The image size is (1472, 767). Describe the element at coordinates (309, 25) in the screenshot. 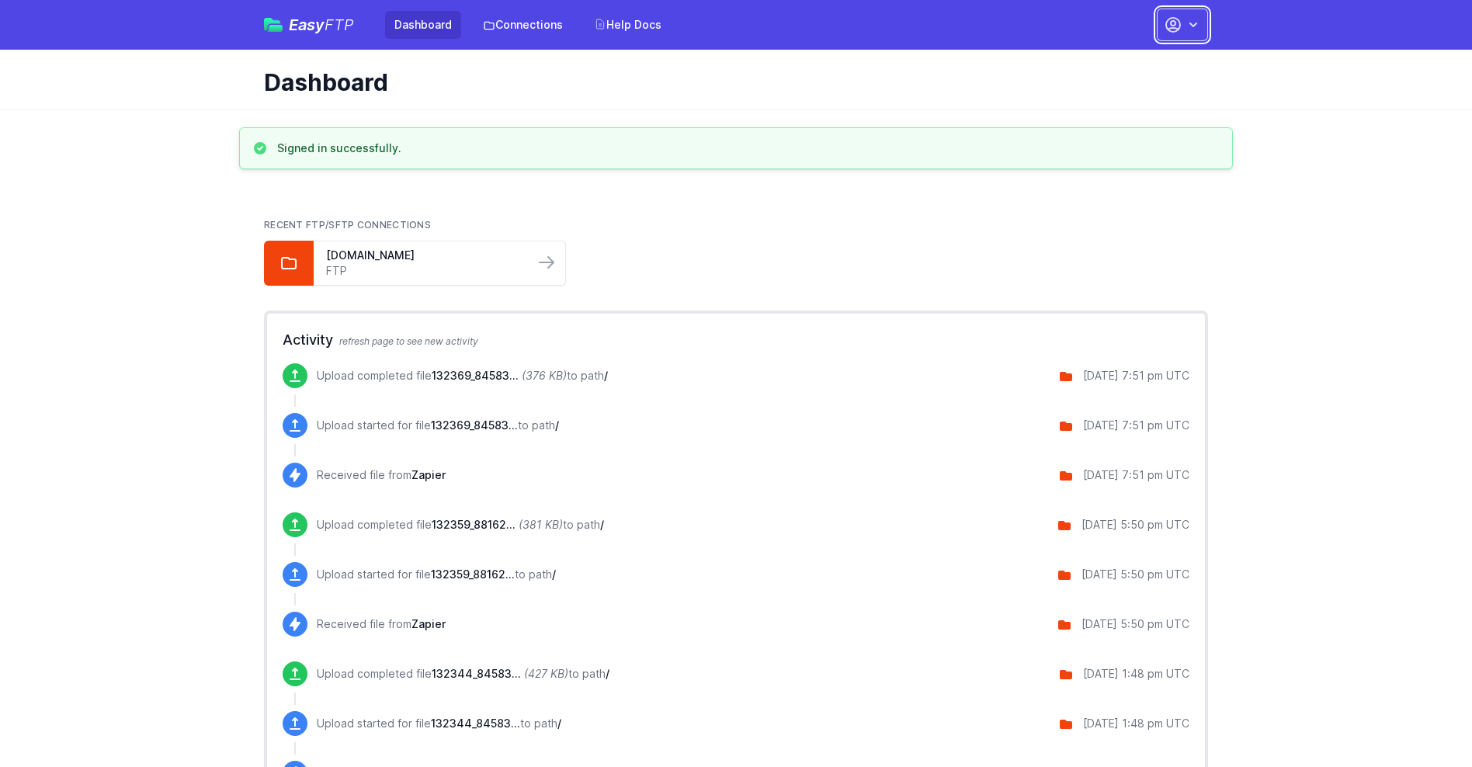

I see `a: EasyFTP` at that location.